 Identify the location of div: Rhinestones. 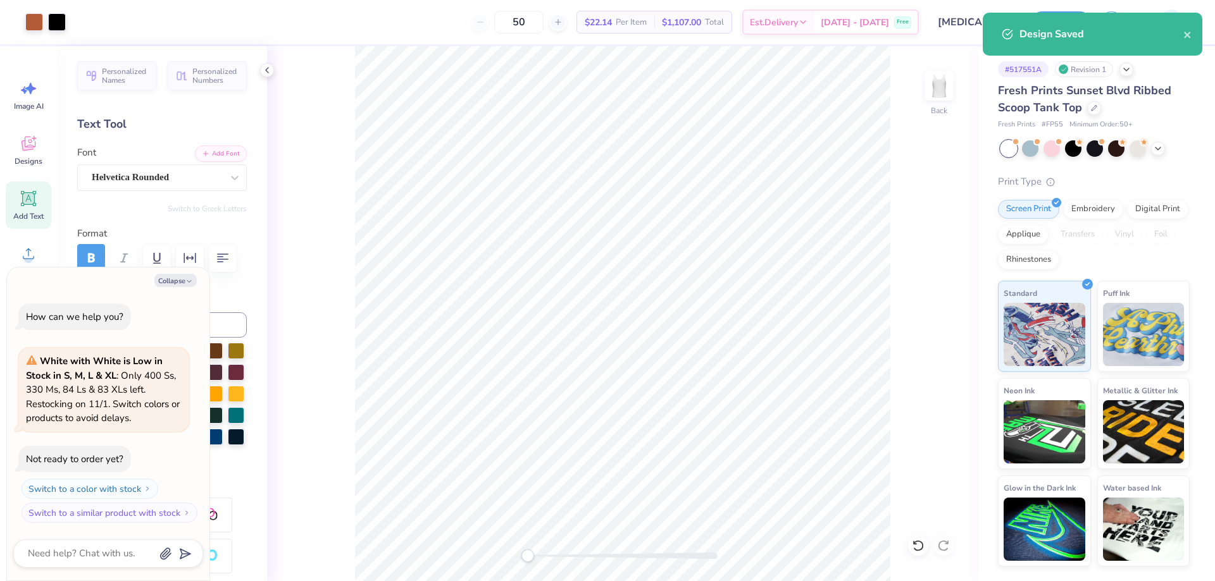
(1028, 260).